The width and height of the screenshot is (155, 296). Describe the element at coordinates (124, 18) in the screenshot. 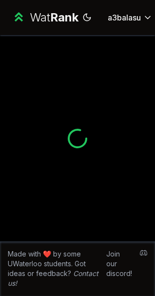

I see `span: a3balasu` at that location.